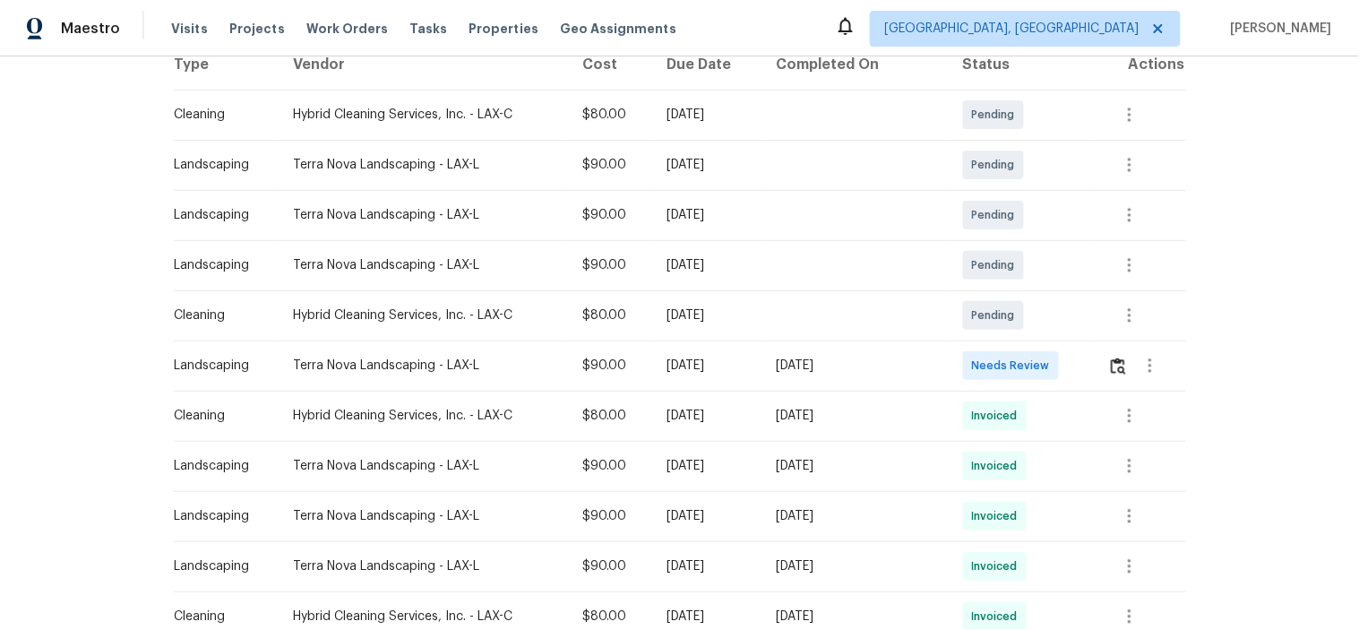  I want to click on button: Review Icon, so click(1118, 365).